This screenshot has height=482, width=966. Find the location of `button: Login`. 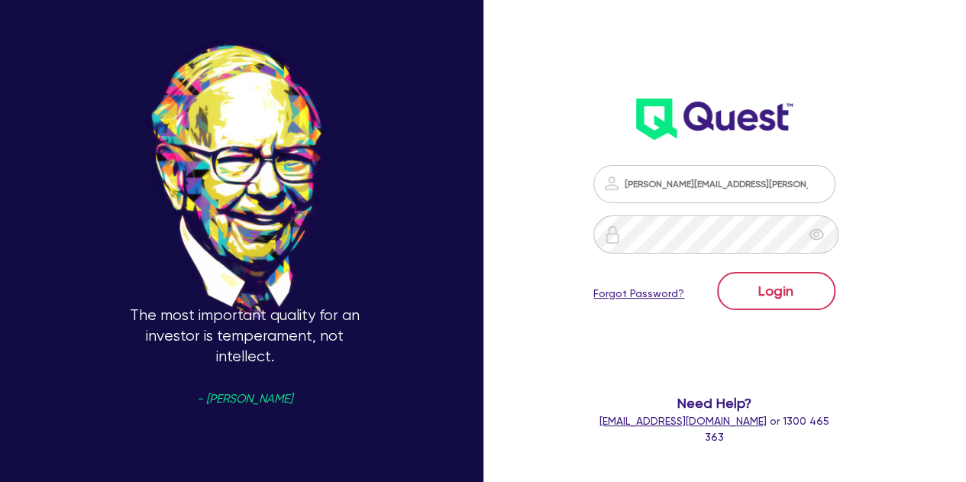

button: Login is located at coordinates (776, 291).